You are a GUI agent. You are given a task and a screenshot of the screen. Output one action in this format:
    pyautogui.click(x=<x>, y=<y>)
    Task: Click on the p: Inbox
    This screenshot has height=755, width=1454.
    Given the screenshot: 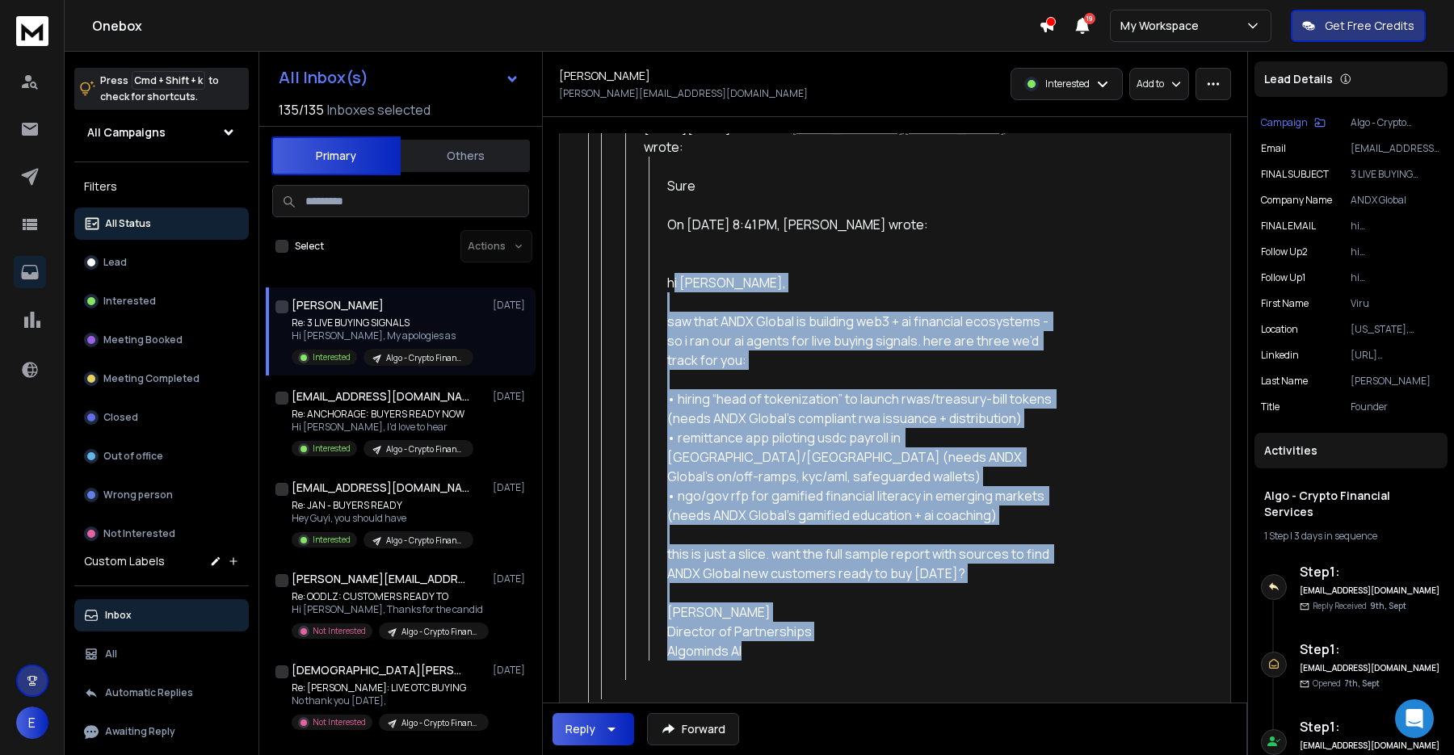 What is the action you would take?
    pyautogui.click(x=118, y=616)
    